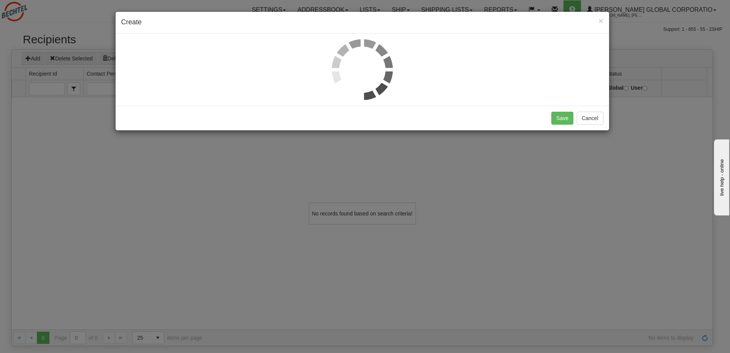 The width and height of the screenshot is (730, 353). What do you see at coordinates (563, 118) in the screenshot?
I see `button: Save` at bounding box center [563, 118].